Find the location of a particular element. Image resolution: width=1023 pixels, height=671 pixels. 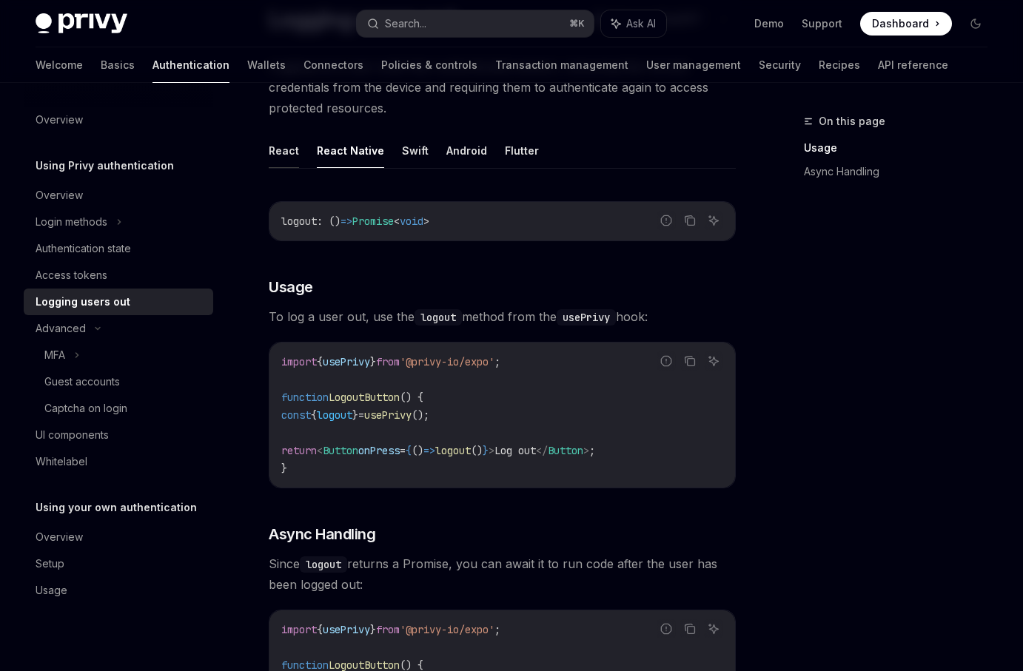

div: MFA is located at coordinates (55, 355).